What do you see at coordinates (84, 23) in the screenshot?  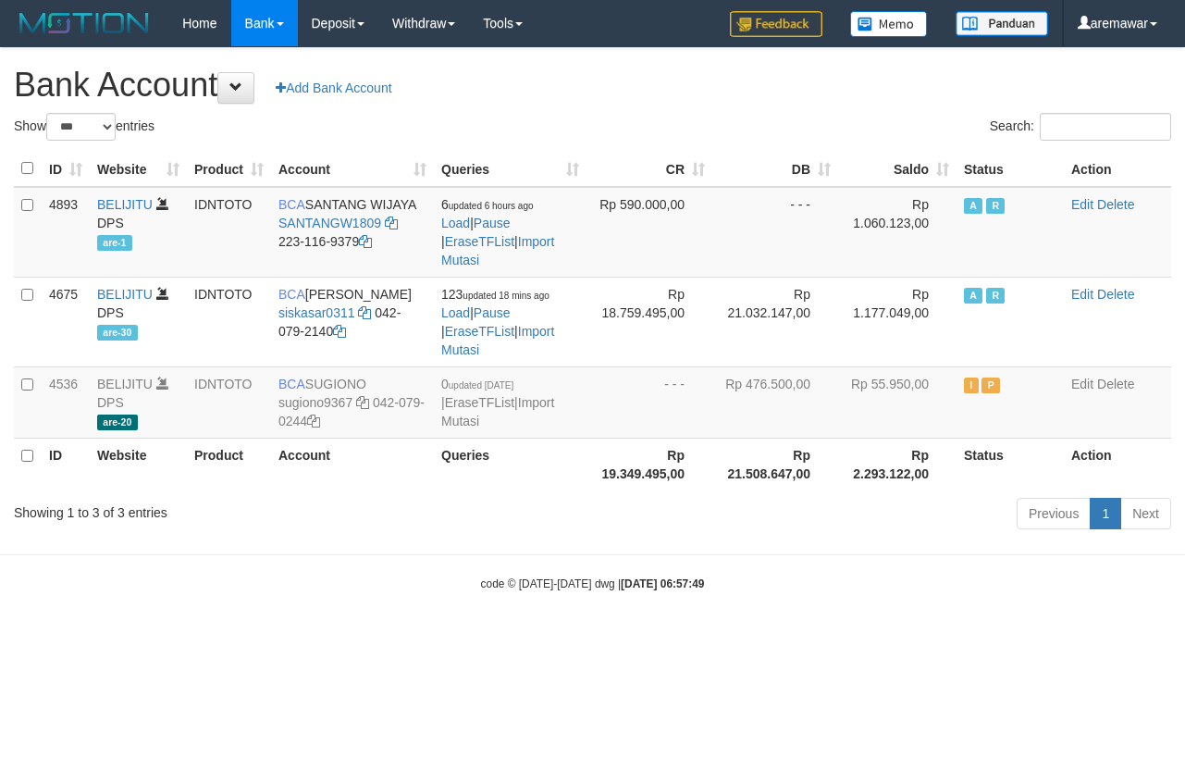 I see `img: MOTION_logo.png` at bounding box center [84, 23].